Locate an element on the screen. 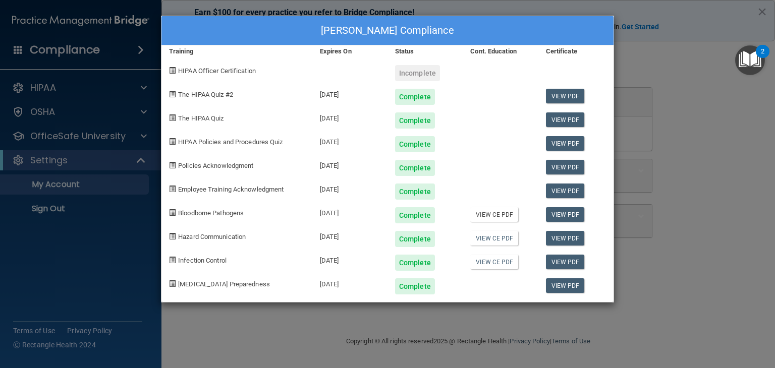 This screenshot has width=775, height=368. div: 2 is located at coordinates (762, 58).